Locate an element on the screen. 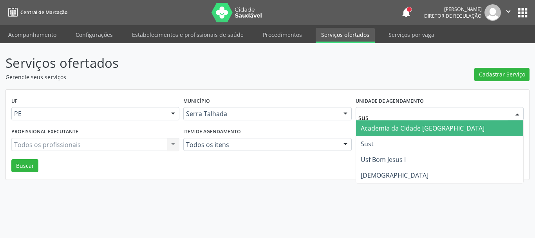 The height and width of the screenshot is (238, 535). span: Usf Bom Jesus I is located at coordinates (383, 159).